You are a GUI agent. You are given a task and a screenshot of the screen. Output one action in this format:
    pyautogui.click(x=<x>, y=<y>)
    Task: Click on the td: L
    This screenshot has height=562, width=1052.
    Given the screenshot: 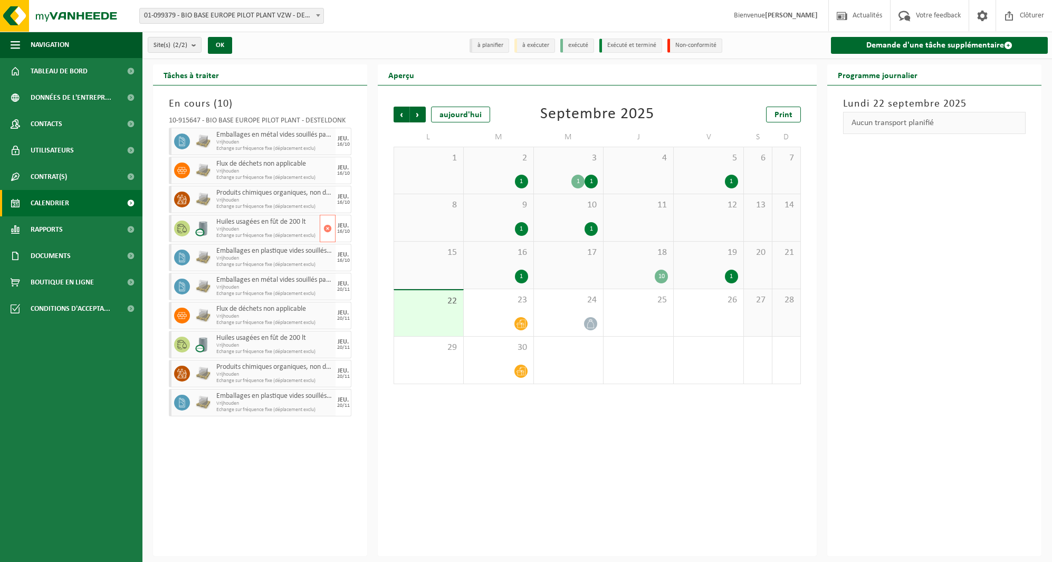 What is the action you would take?
    pyautogui.click(x=428, y=137)
    